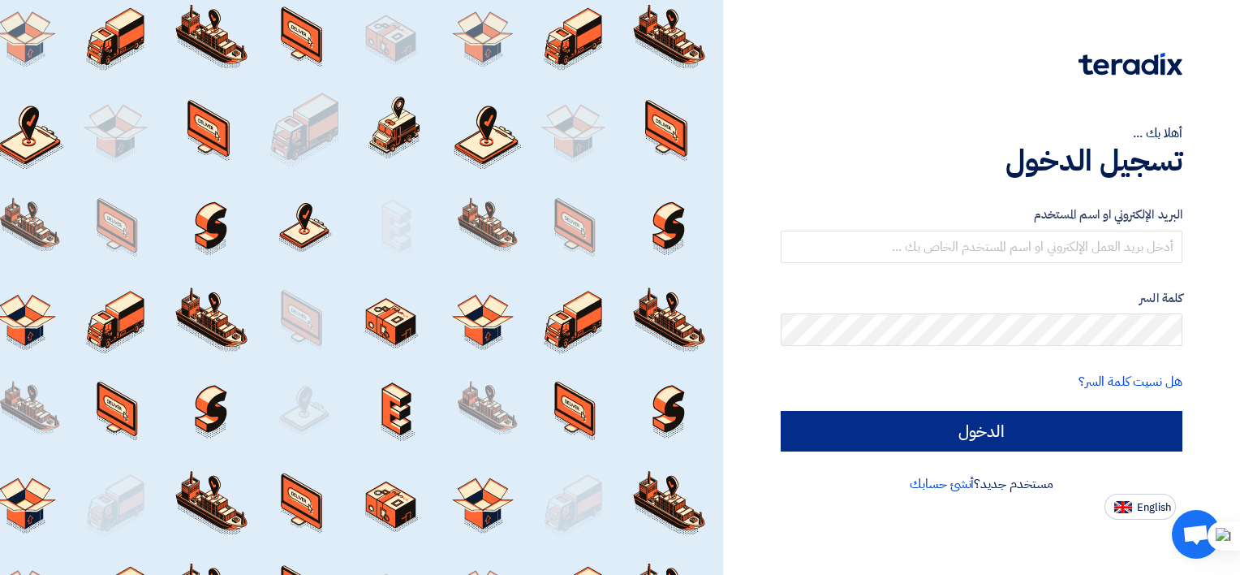 This screenshot has width=1240, height=575. What do you see at coordinates (981, 247) in the screenshot?
I see `input: أدخل بريد العمل الإلكتروني او اسم المستخدم الخاص بك ...` at bounding box center [981, 247].